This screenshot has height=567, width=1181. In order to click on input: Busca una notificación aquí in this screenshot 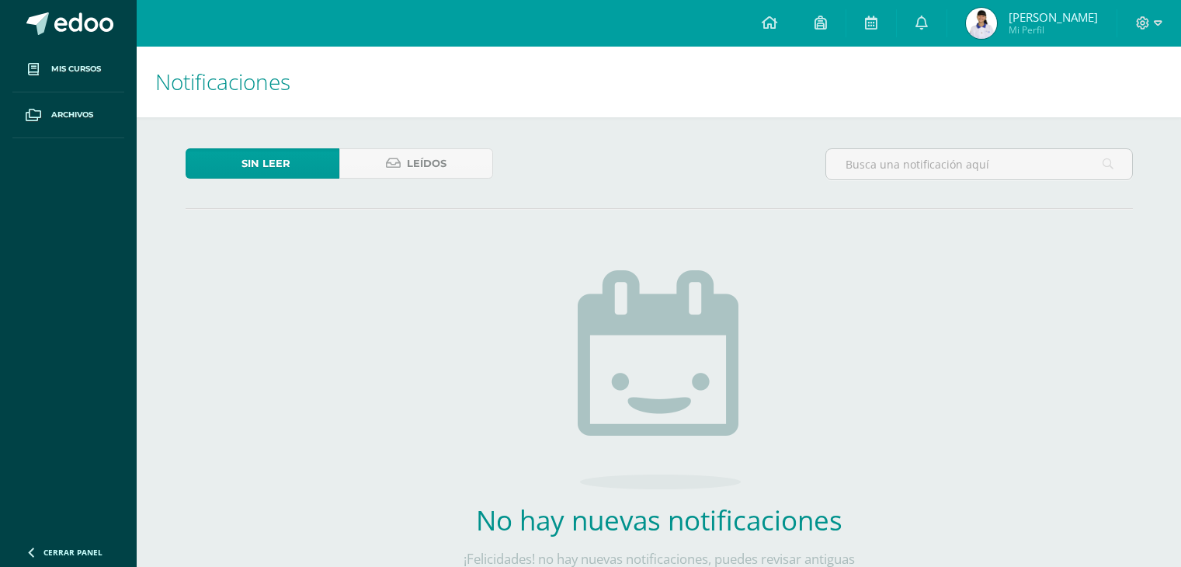, I will do `click(979, 164)`.